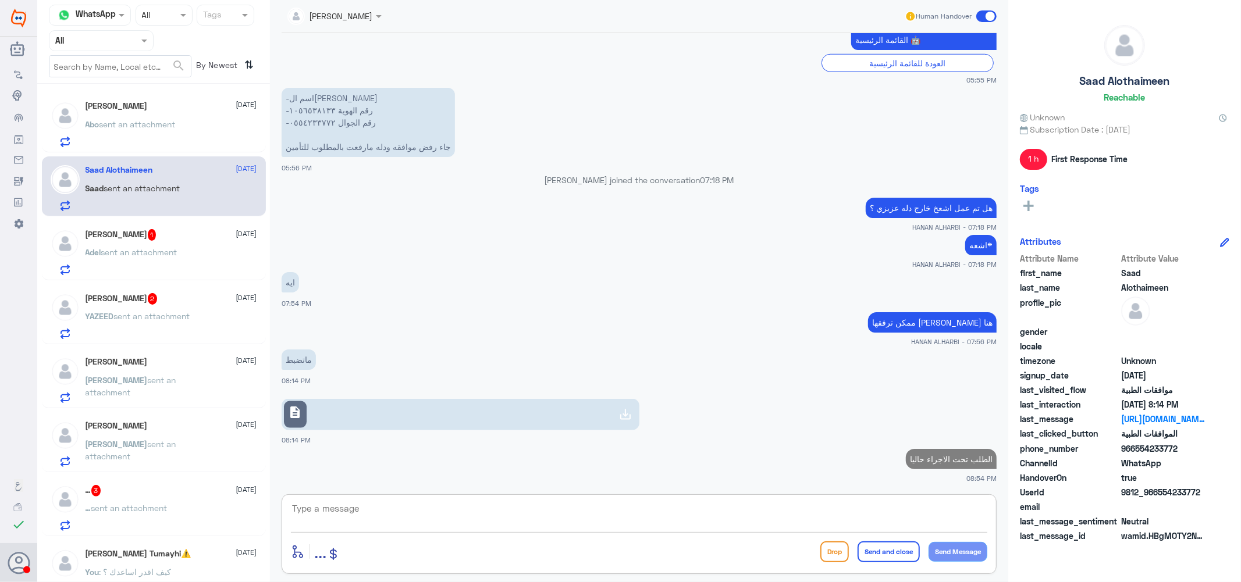 The width and height of the screenshot is (1241, 582). Describe the element at coordinates (932, 322) in the screenshot. I see `p: 2/10/2025, 7:56 PM` at that location.